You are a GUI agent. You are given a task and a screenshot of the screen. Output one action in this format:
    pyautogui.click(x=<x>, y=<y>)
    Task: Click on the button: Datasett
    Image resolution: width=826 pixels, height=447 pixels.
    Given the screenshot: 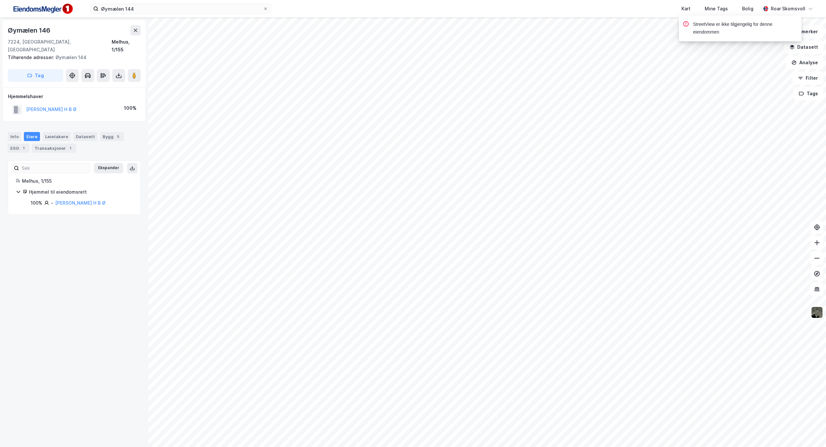 What is the action you would take?
    pyautogui.click(x=803, y=47)
    